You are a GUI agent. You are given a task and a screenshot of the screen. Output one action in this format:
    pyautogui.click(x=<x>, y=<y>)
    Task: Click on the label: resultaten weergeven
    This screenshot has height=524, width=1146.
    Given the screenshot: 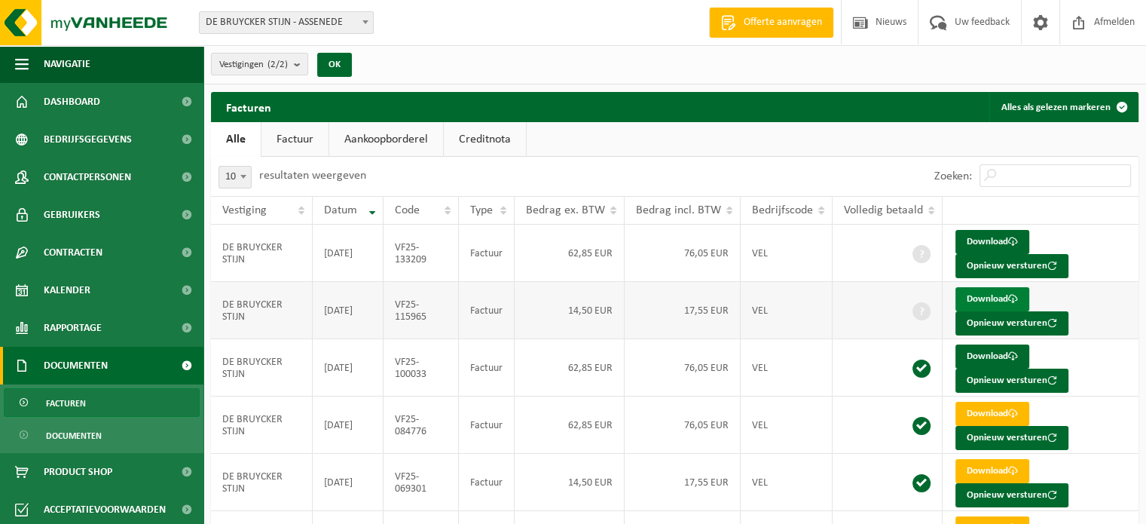 What is the action you would take?
    pyautogui.click(x=313, y=176)
    